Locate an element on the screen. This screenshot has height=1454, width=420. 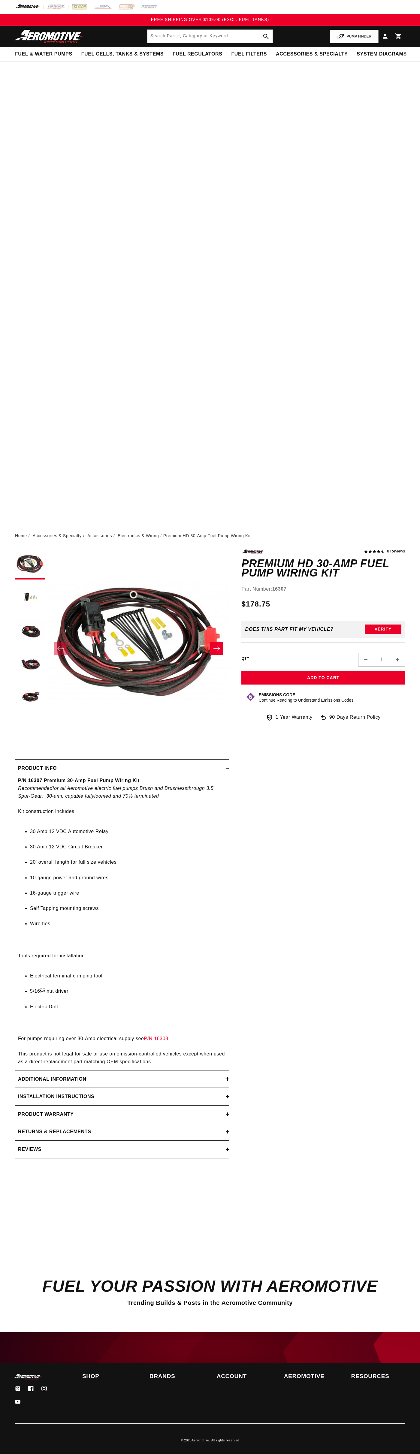
media-gallery: Gallery Viewer is located at coordinates (122, 648).